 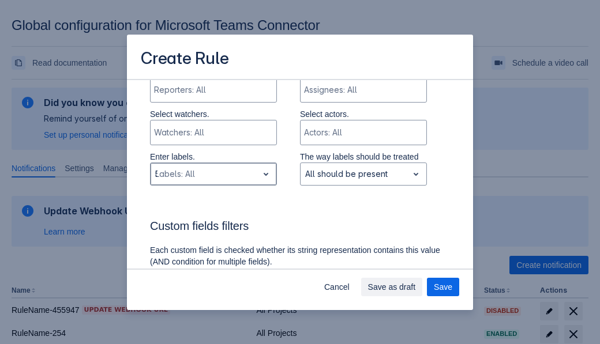 I want to click on h3: Custom fields filters, so click(x=300, y=228).